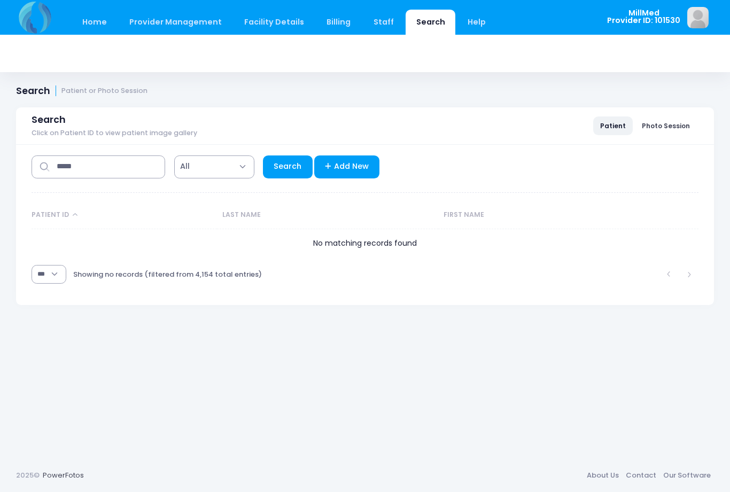 This screenshot has height=492, width=730. Describe the element at coordinates (167, 275) in the screenshot. I see `div: Showing no records (filtered from 4,154 total entries)` at that location.